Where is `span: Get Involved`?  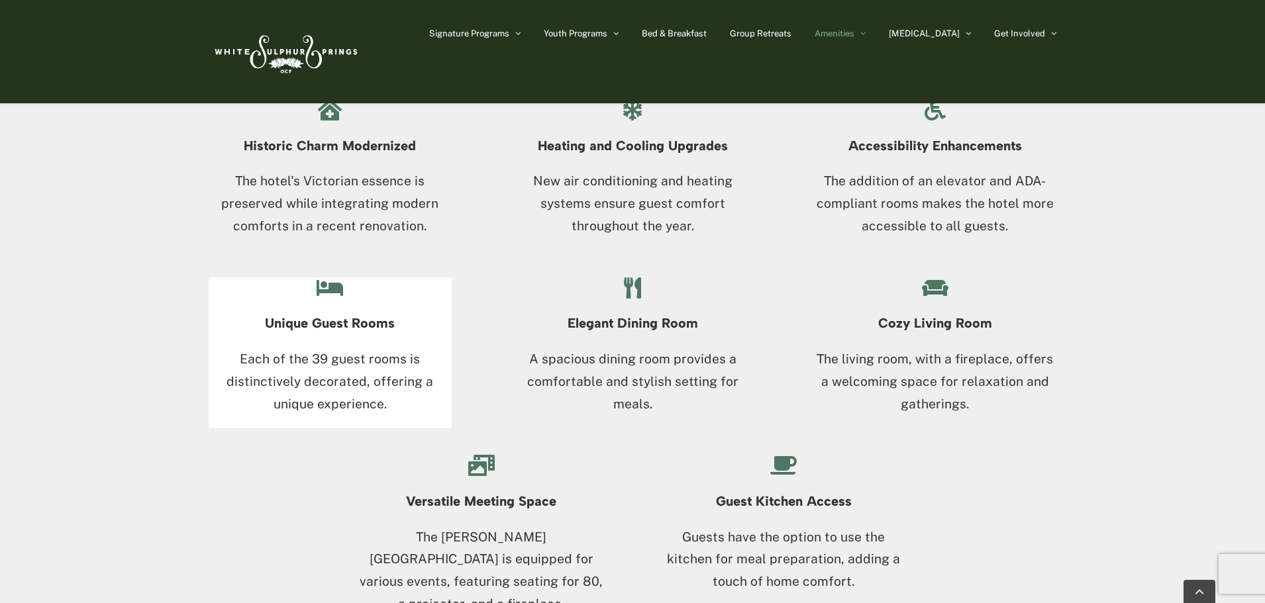
span: Get Involved is located at coordinates (1019, 33).